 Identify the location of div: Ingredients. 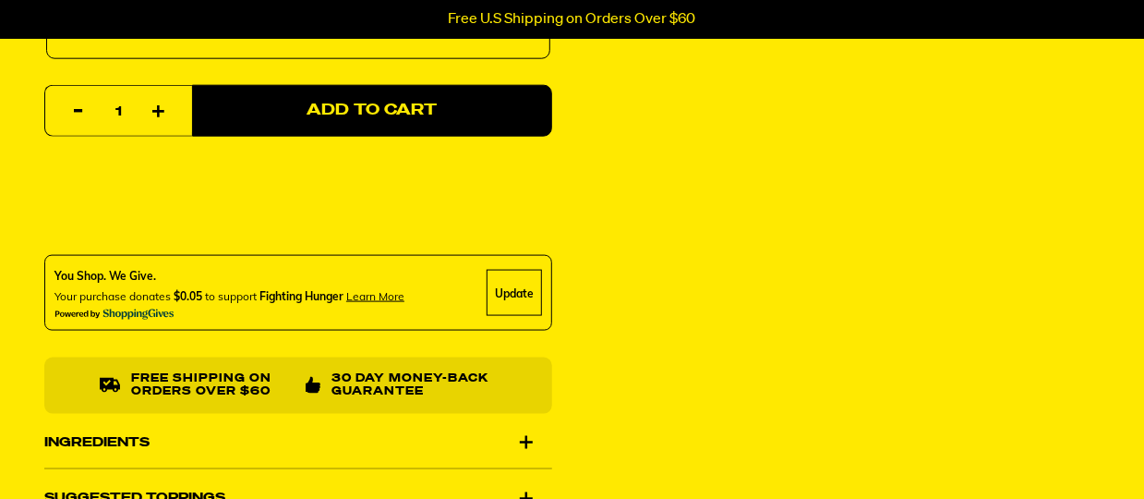
(298, 442).